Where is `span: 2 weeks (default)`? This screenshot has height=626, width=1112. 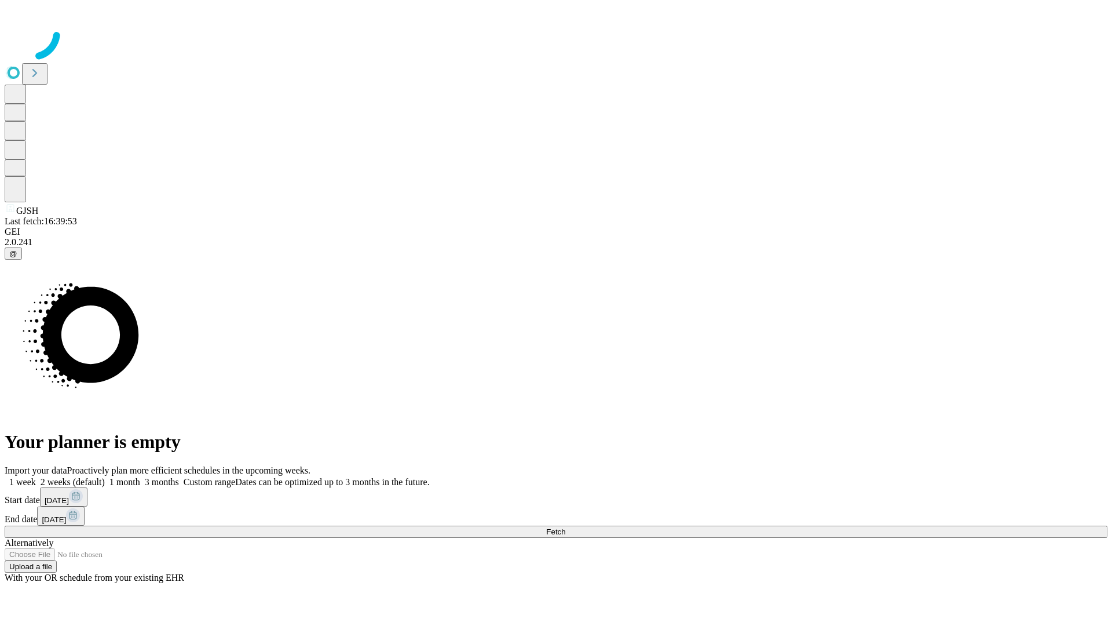 span: 2 weeks (default) is located at coordinates (72, 481).